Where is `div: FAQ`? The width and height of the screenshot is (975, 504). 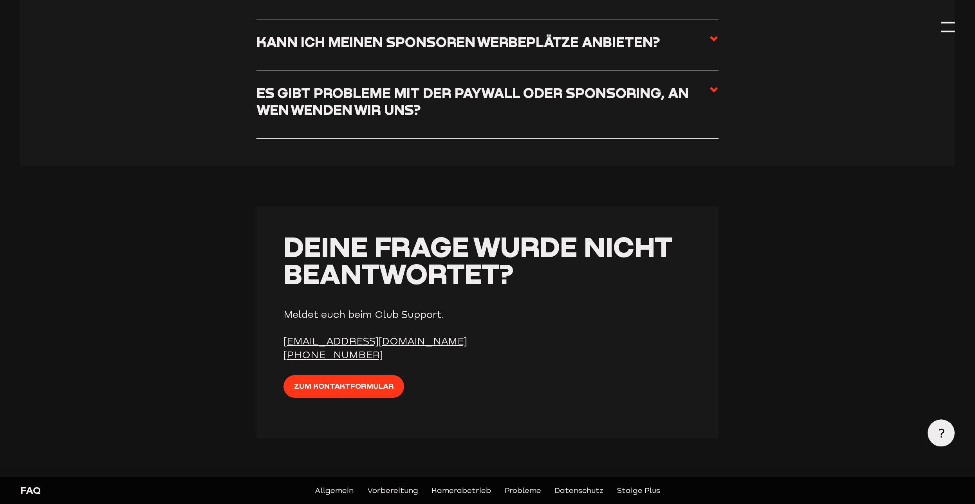
div: FAQ is located at coordinates (133, 490).